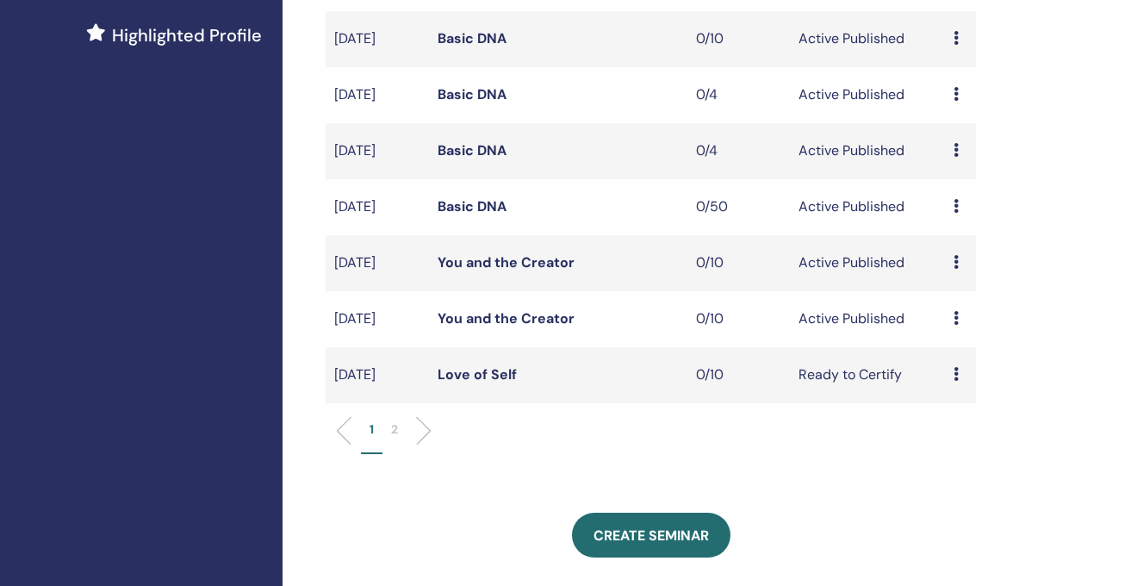  What do you see at coordinates (477, 374) in the screenshot?
I see `a: Love of Self` at bounding box center [477, 374].